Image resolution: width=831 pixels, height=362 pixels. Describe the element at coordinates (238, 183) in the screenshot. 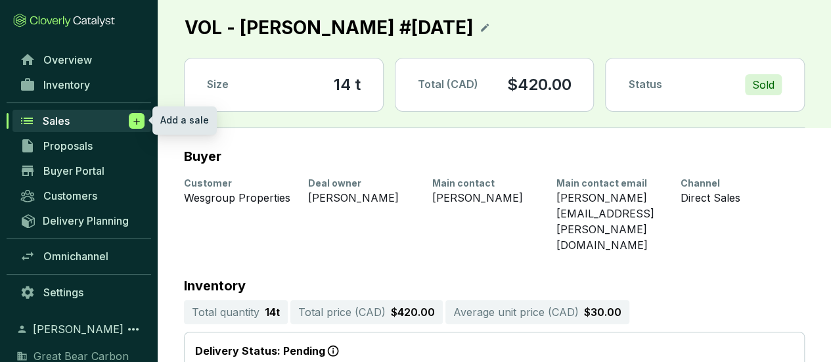

I see `div: Customer` at that location.